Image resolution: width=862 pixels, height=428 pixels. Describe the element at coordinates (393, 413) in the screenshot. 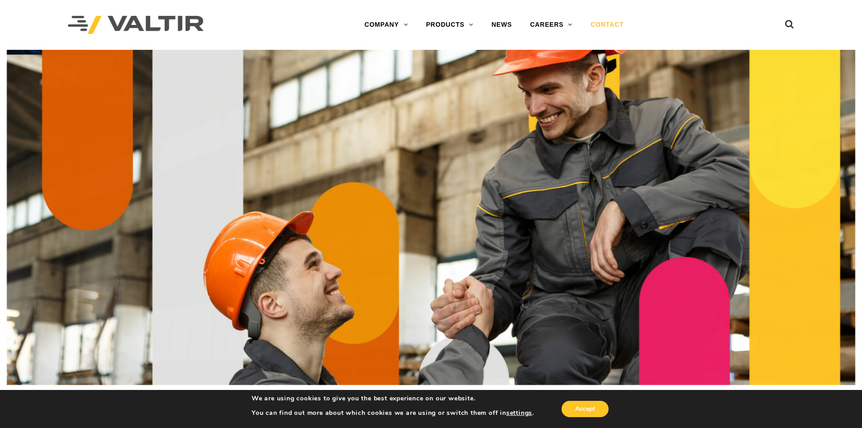

I see `p: You can find out more about which cookies we are using or switch them off in .` at that location.